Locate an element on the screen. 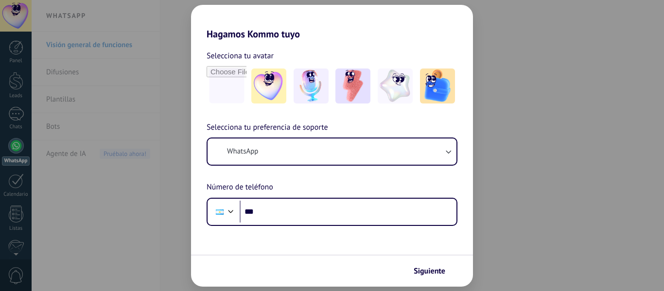 The height and width of the screenshot is (291, 664). img: -5.jpeg is located at coordinates (437, 86).